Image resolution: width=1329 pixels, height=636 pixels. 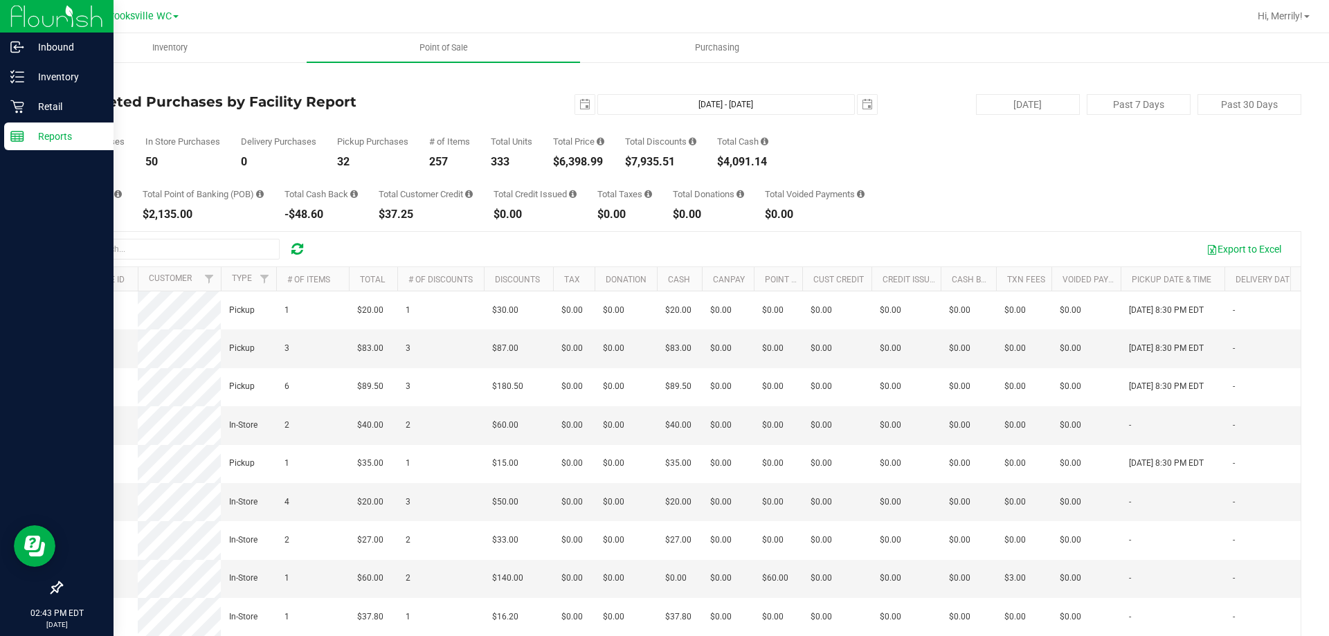 What do you see at coordinates (743, 141) in the screenshot?
I see `div: Total Cash` at bounding box center [743, 141].